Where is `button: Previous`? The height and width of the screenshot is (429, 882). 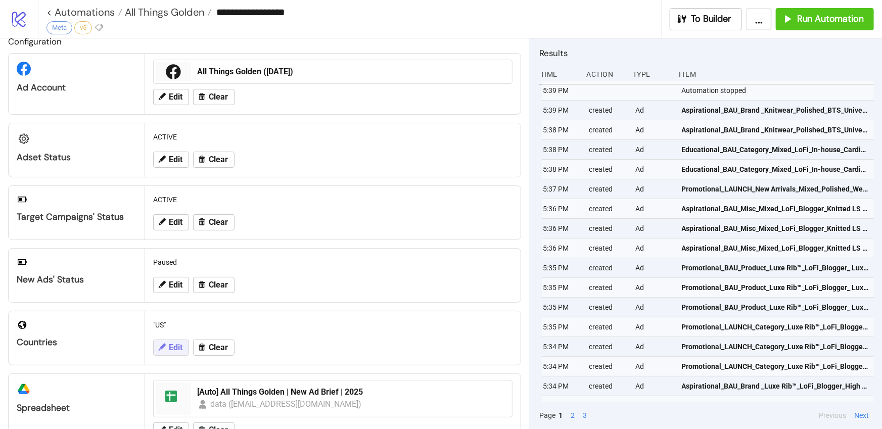 button: Previous is located at coordinates (833, 416).